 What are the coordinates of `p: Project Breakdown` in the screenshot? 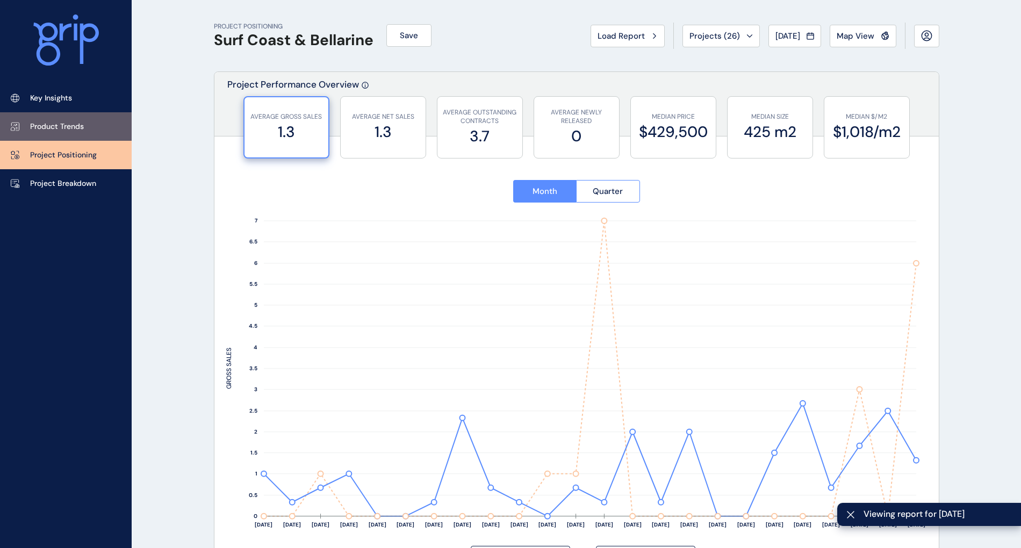 It's located at (63, 184).